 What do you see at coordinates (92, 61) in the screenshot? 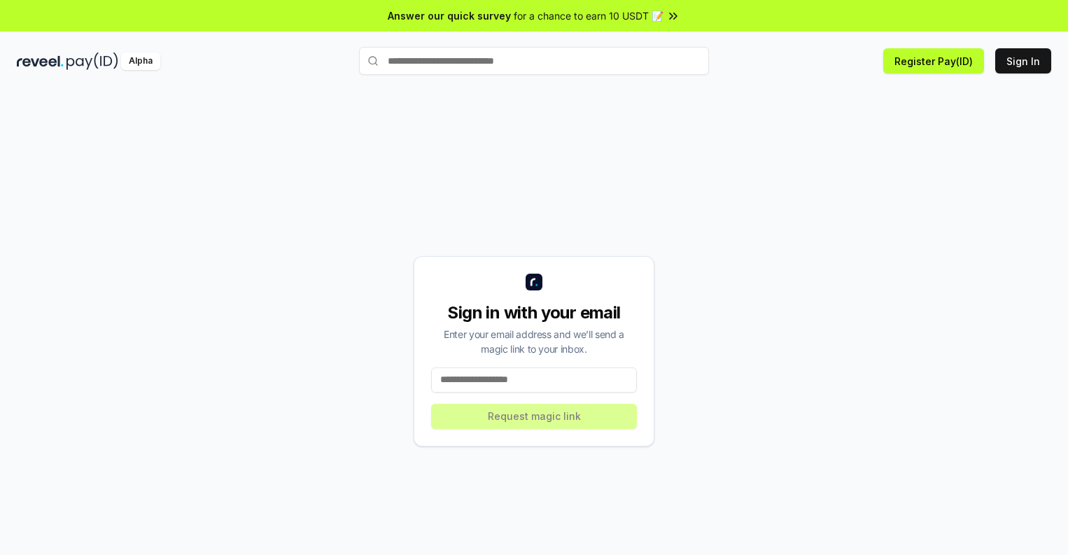
I see `img: pay_id` at bounding box center [92, 61].